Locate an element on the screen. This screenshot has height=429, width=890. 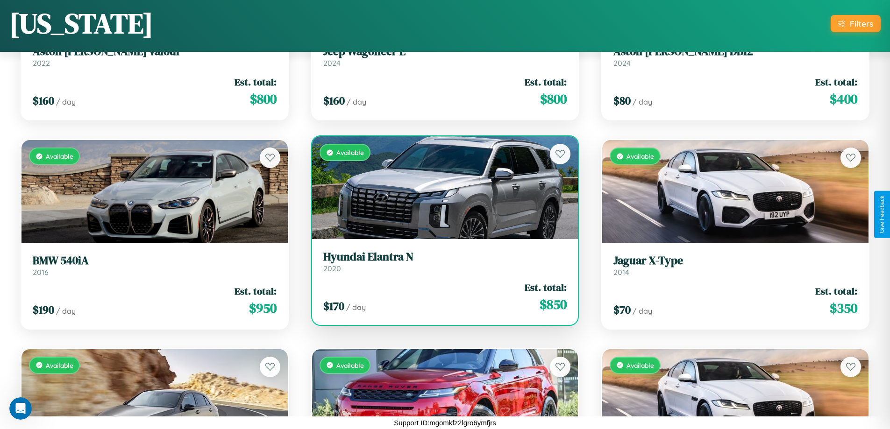
h3: Jeep Wagoneer L is located at coordinates (445, 51).